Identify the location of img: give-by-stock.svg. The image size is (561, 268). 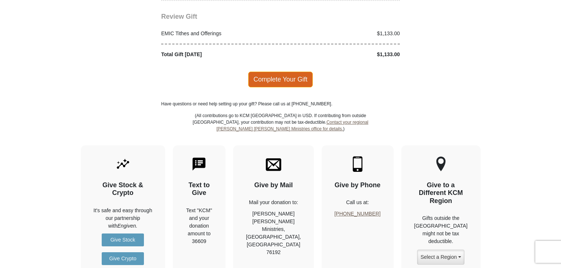
(123, 164).